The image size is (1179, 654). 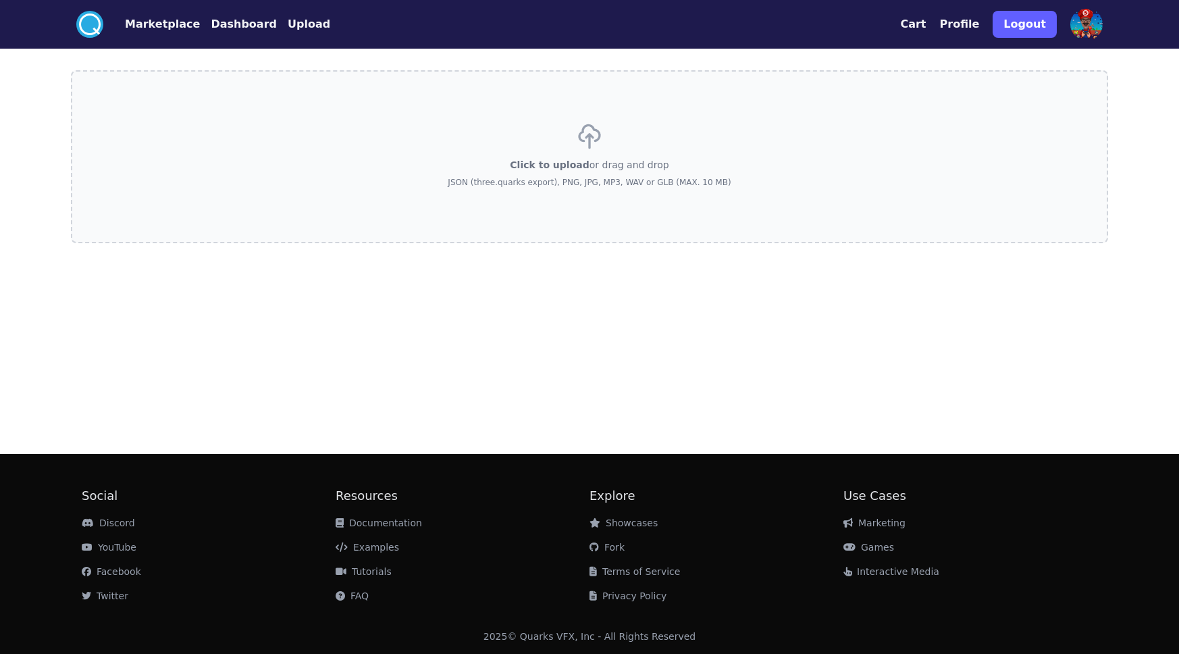 I want to click on a: Games, so click(x=868, y=547).